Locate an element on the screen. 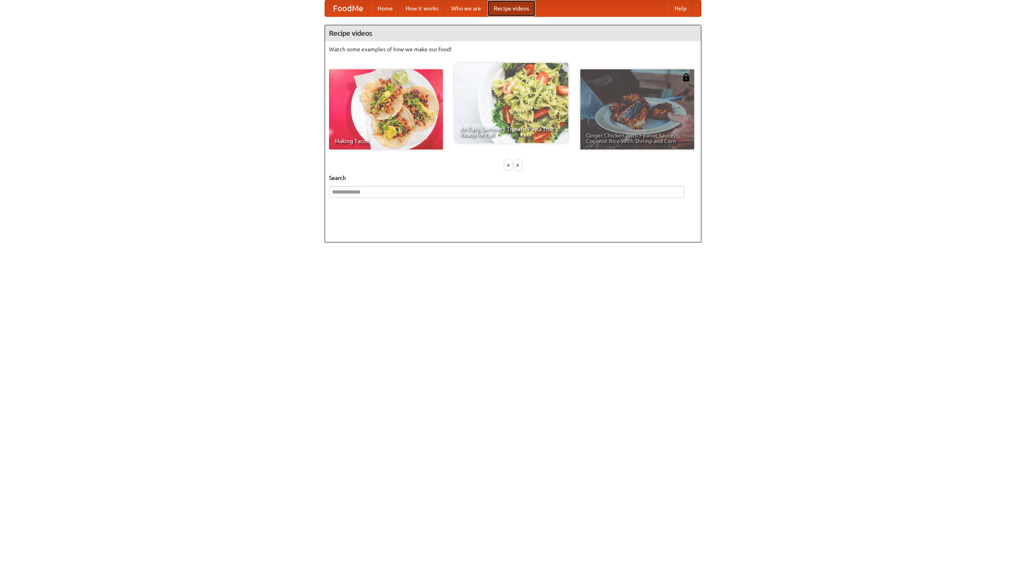 Image resolution: width=1026 pixels, height=567 pixels. h5: Search is located at coordinates (513, 178).